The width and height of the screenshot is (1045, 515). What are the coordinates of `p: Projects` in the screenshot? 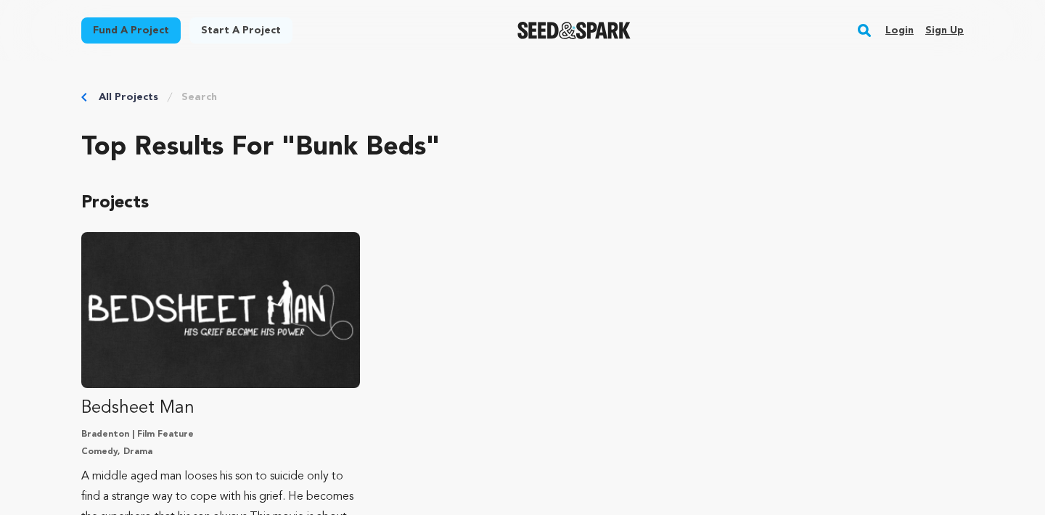 It's located at (523, 203).